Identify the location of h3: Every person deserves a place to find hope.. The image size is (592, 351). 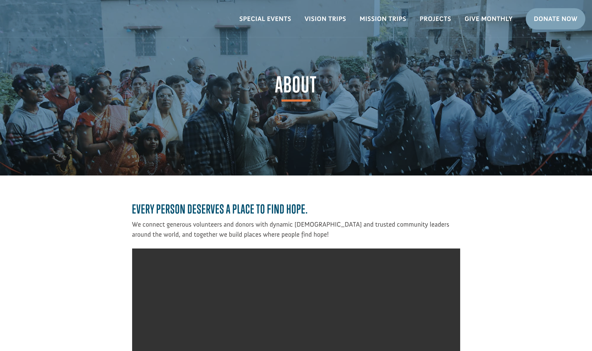
(296, 210).